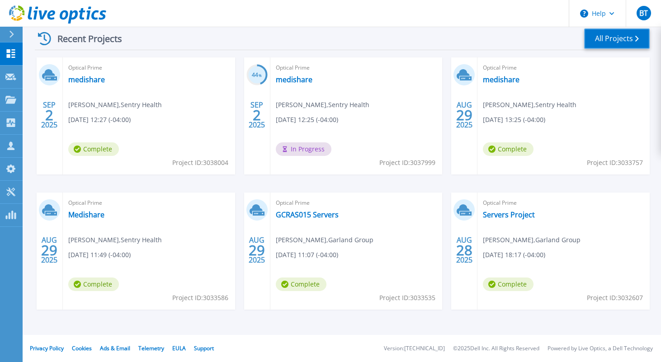 This screenshot has width=661, height=362. Describe the element at coordinates (600, 349) in the screenshot. I see `li: Powered by Live Optics, a Dell Technology` at that location.